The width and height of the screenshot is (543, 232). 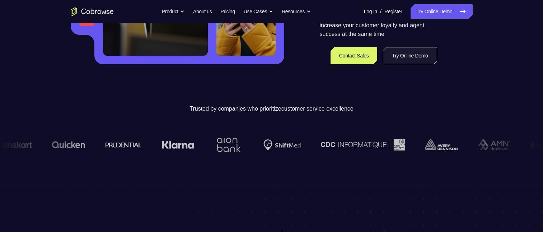 What do you see at coordinates (258, 11) in the screenshot?
I see `button: Use Cases` at bounding box center [258, 11].